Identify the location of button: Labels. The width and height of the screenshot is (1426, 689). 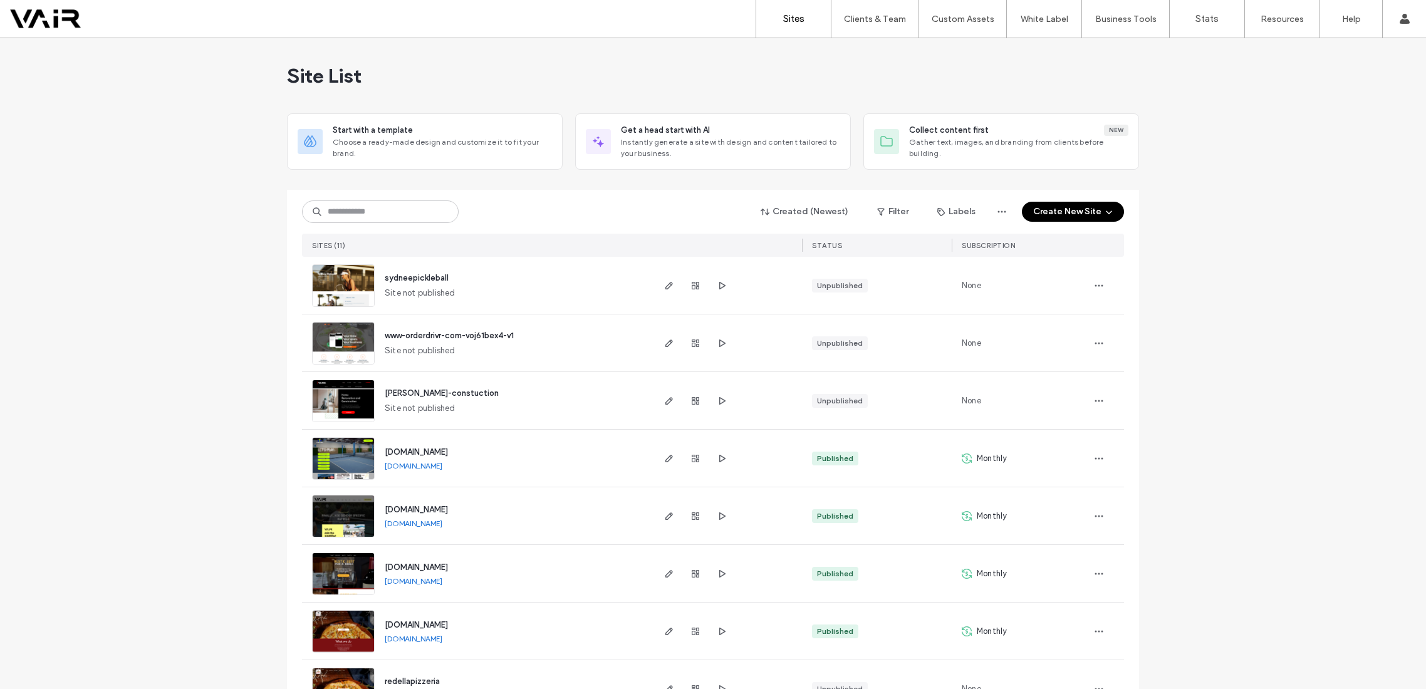
(956, 212).